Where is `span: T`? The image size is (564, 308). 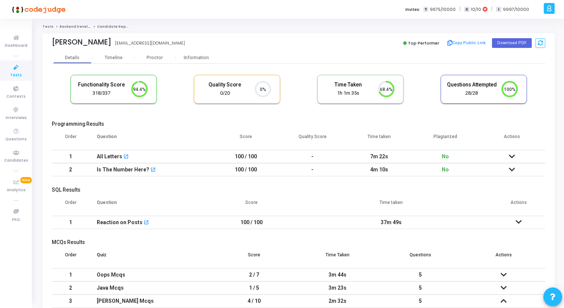
span: T is located at coordinates (425, 9).